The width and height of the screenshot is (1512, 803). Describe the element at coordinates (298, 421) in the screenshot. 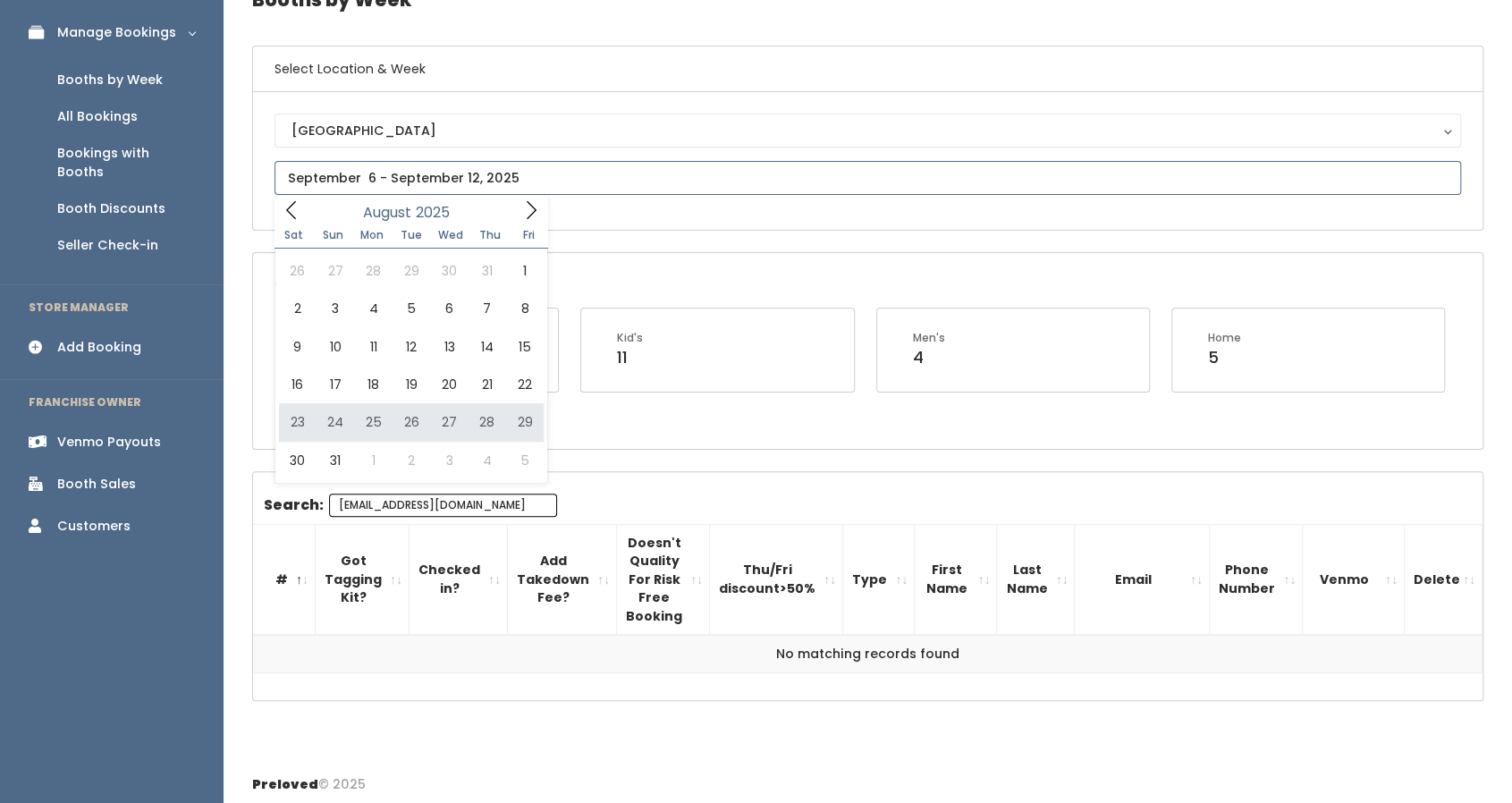

I see `span: August 23, 2025` at that location.